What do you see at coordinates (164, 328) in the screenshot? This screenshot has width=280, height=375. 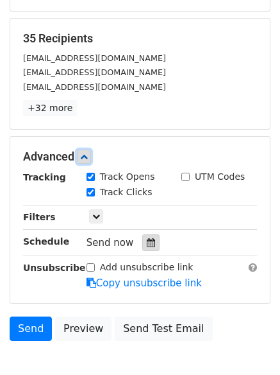 I see `a: Send Test Email` at bounding box center [164, 328].